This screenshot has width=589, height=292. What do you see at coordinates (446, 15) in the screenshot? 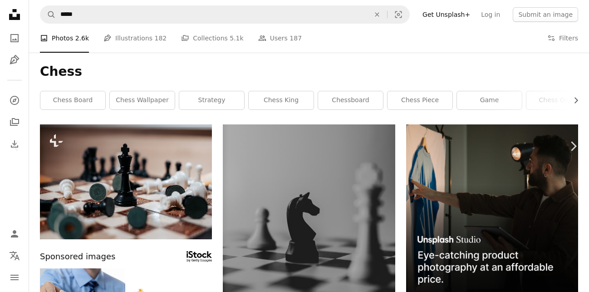
I see `a: Get Unsplash+` at bounding box center [446, 15].